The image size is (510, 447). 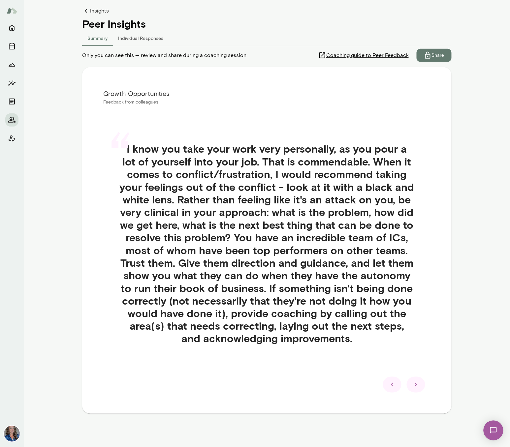 I want to click on span: Only you can see this — review and share during a coaching session., so click(x=165, y=55).